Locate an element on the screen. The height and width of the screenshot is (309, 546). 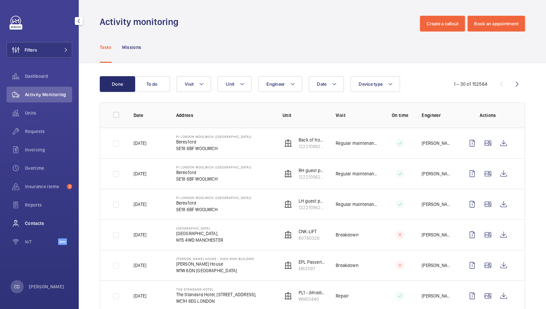
span: IoT is located at coordinates (41, 241).